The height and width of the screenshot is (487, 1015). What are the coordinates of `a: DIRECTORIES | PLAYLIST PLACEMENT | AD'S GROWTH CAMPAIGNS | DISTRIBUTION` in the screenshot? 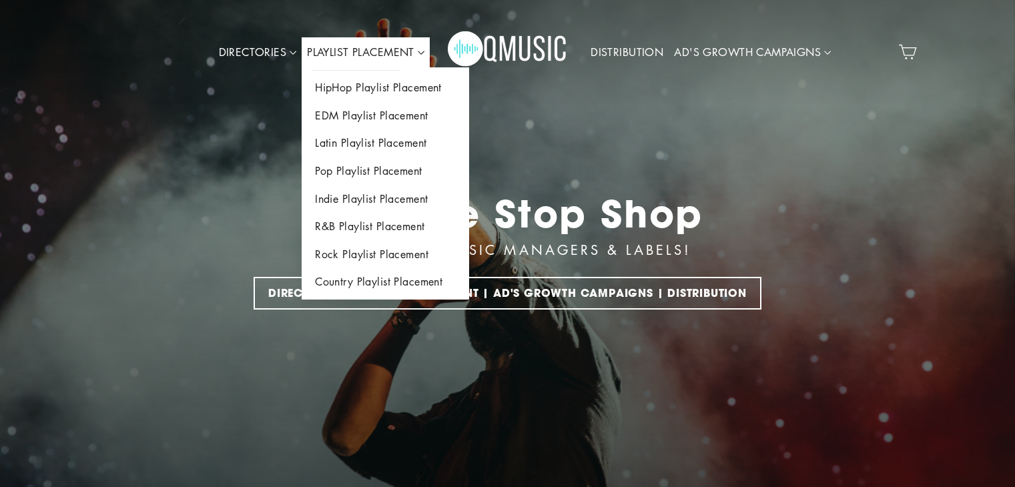 It's located at (507, 293).